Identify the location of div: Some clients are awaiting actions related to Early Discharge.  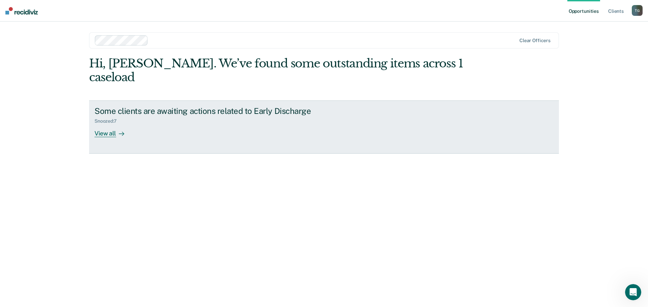
(213, 111).